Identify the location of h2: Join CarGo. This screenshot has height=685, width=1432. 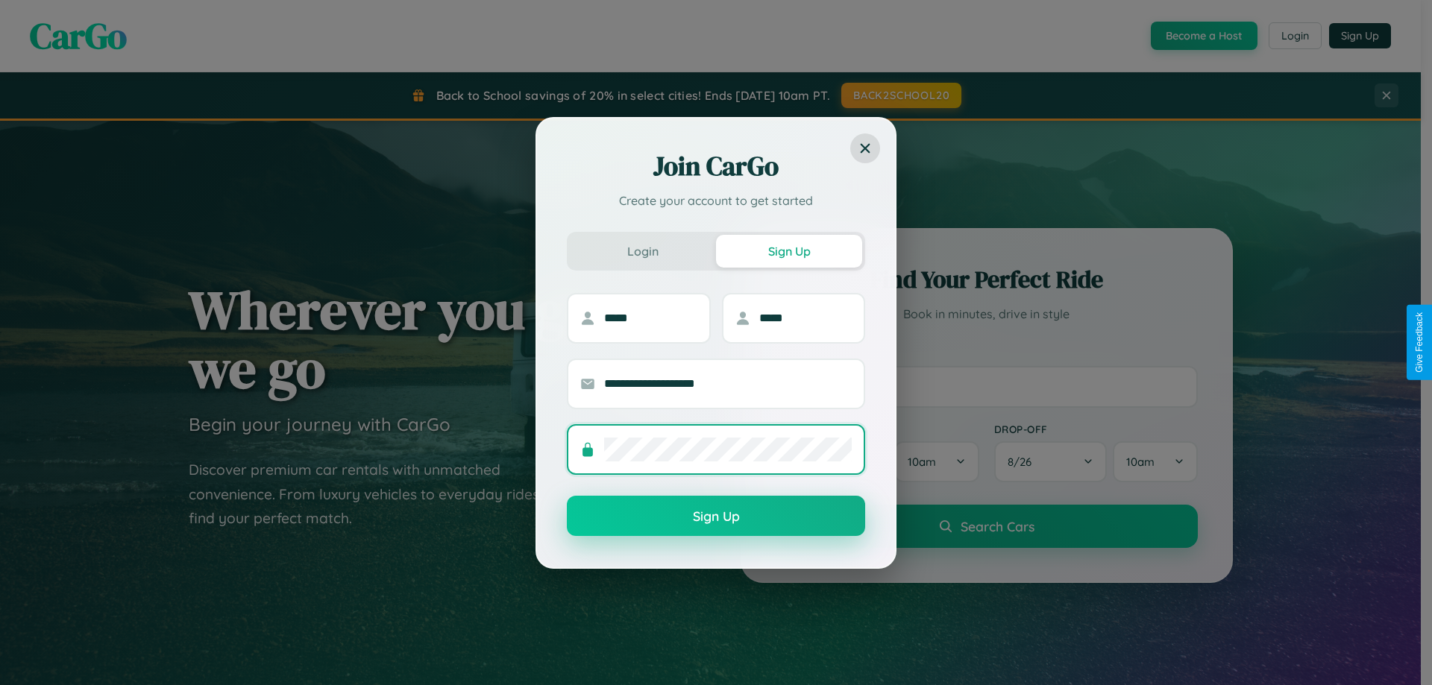
(716, 166).